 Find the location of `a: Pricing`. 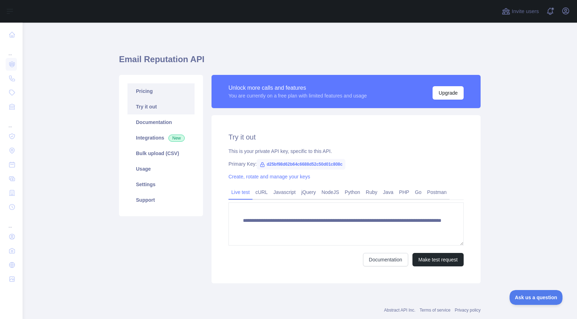

a: Pricing is located at coordinates (161, 91).